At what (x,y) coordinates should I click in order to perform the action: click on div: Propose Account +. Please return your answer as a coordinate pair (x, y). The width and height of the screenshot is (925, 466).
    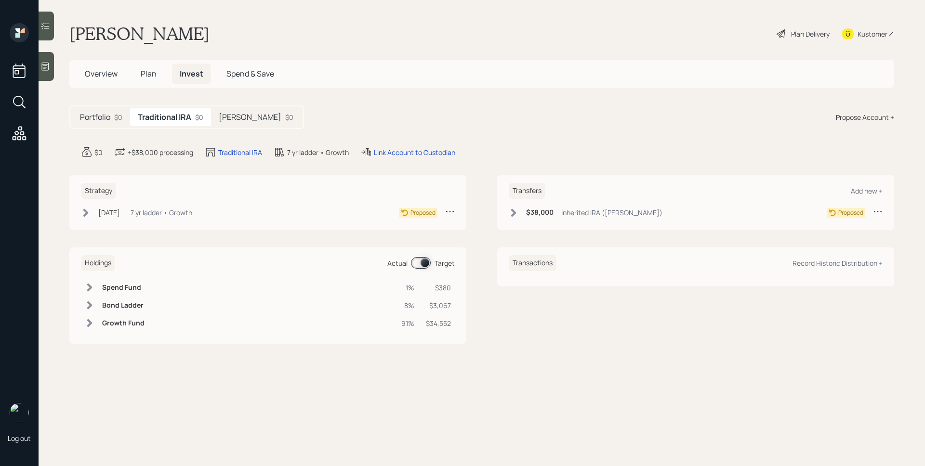
    Looking at the image, I should click on (865, 117).